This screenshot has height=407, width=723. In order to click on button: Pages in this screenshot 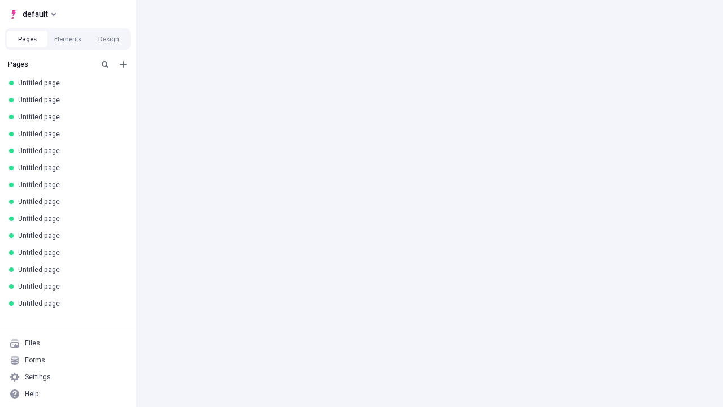, I will do `click(27, 39)`.